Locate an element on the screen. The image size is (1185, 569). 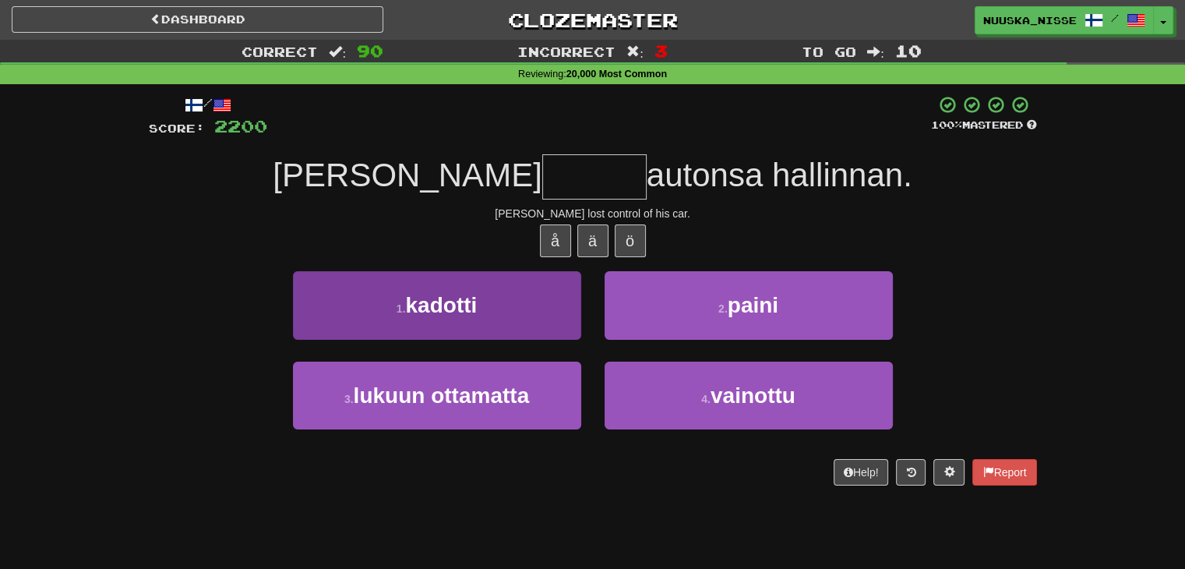
button: Report is located at coordinates (1004, 472).